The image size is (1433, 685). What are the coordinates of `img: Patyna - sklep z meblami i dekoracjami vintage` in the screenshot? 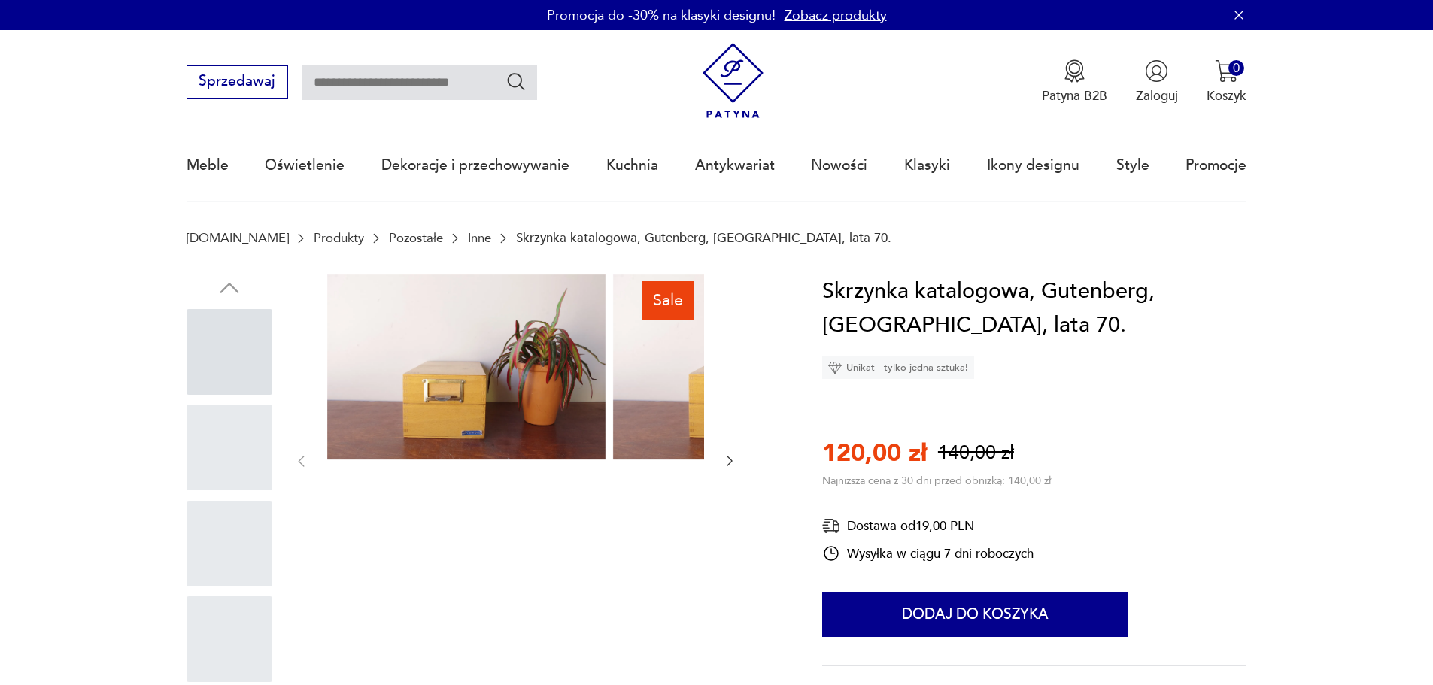 It's located at (733, 80).